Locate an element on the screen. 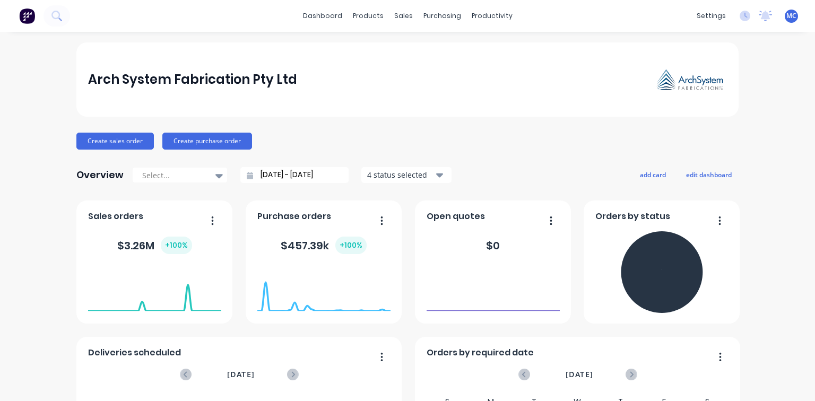 This screenshot has height=401, width=815. span: Orders by required date is located at coordinates (480, 353).